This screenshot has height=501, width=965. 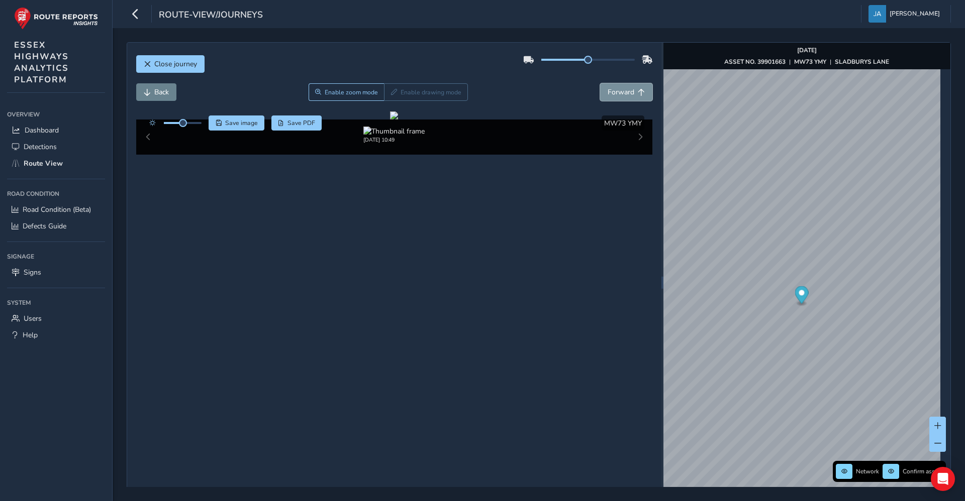 I want to click on span: Signs, so click(x=32, y=272).